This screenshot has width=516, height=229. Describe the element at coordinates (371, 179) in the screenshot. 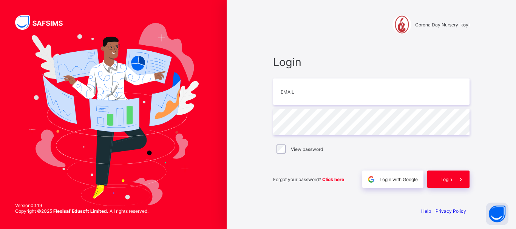

I see `img: google.396cfc9801f0270233282035f929180a.svg` at that location.